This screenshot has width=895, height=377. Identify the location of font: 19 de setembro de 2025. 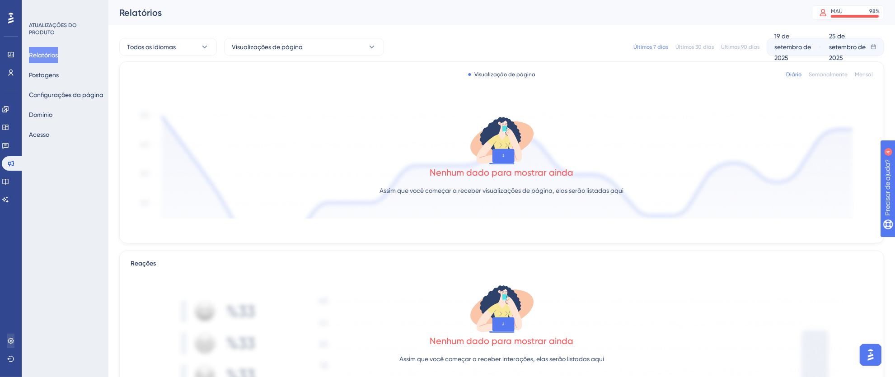
(792, 47).